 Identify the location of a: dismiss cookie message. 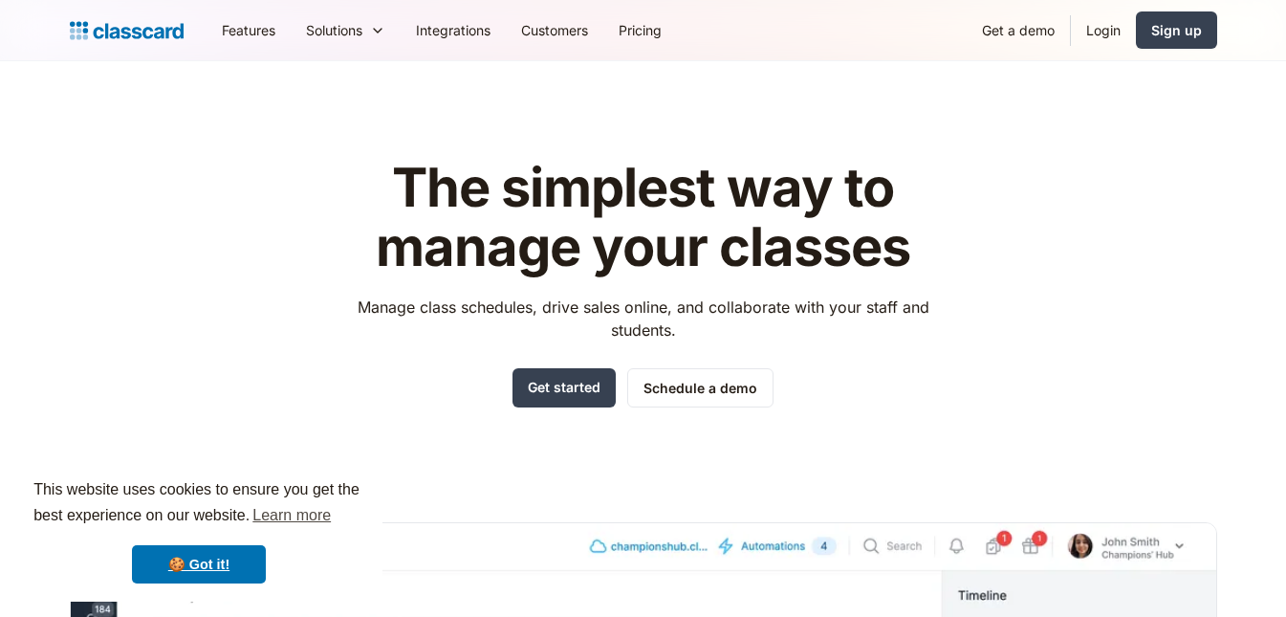
(199, 564).